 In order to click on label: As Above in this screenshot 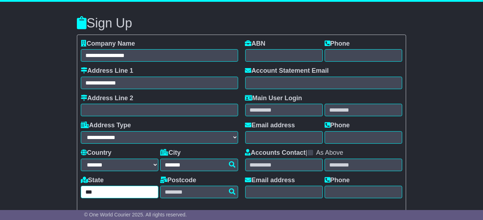, I will do `click(329, 153)`.